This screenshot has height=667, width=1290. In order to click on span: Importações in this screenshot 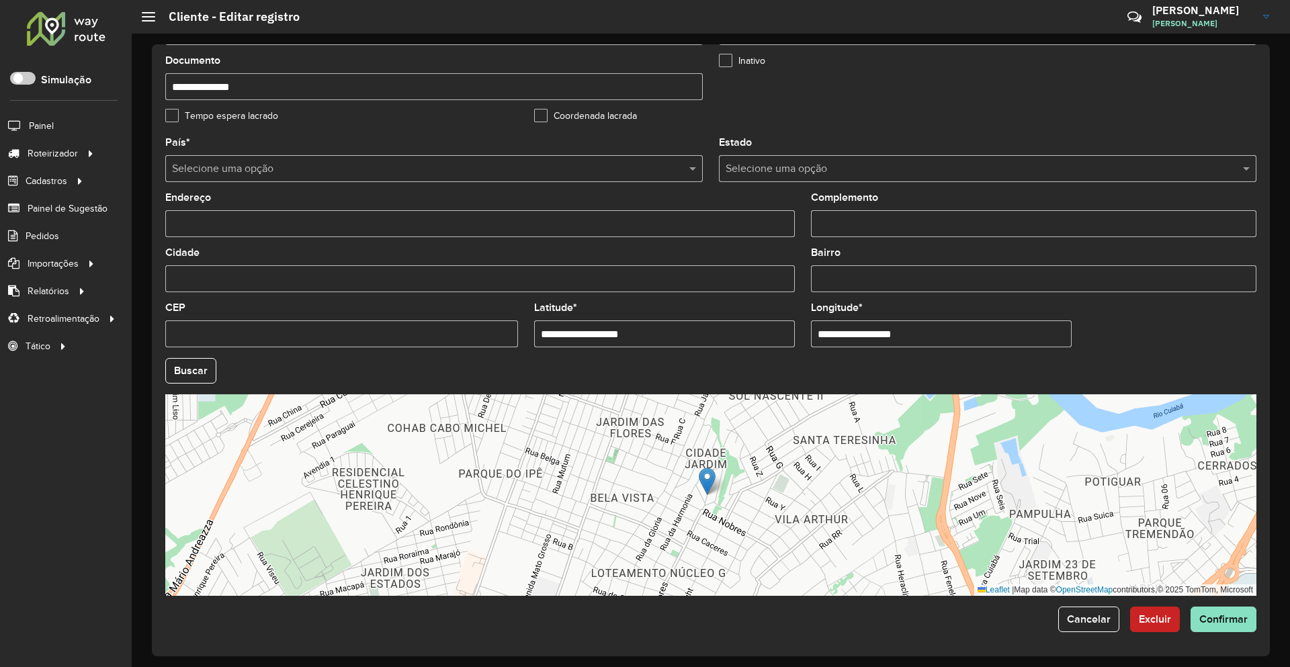, I will do `click(53, 263)`.